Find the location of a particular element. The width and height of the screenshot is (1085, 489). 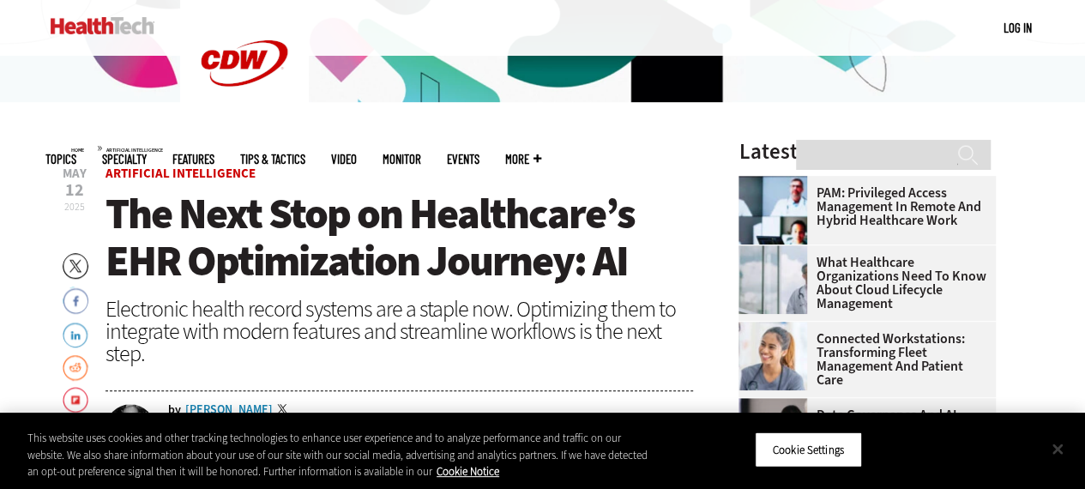

div: User menu is located at coordinates (1017, 27).